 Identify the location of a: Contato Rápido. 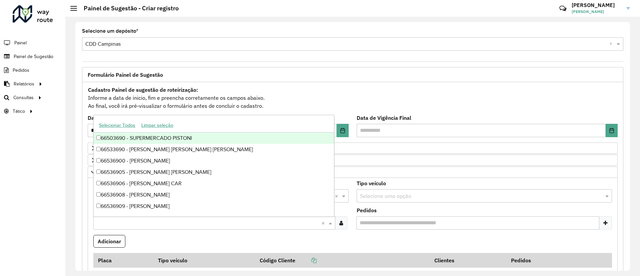
(563, 8).